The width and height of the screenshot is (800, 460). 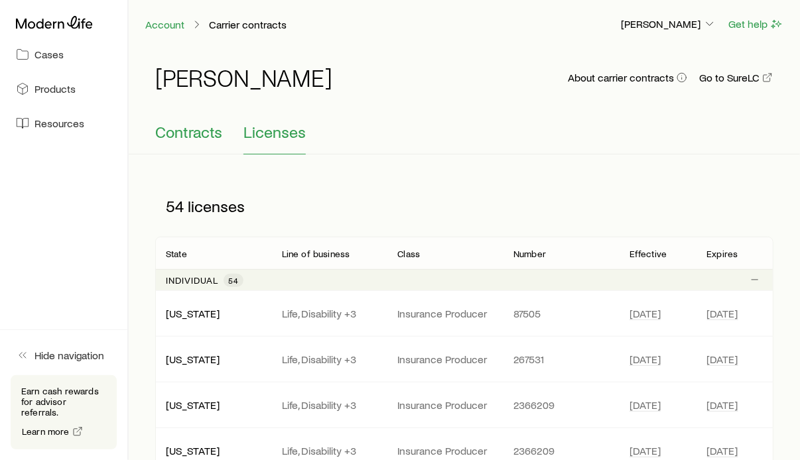 I want to click on span: Resources, so click(x=59, y=123).